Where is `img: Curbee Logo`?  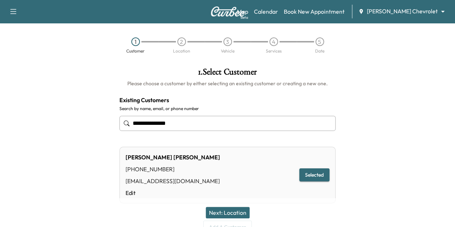
img: Curbee Logo is located at coordinates (228, 12).